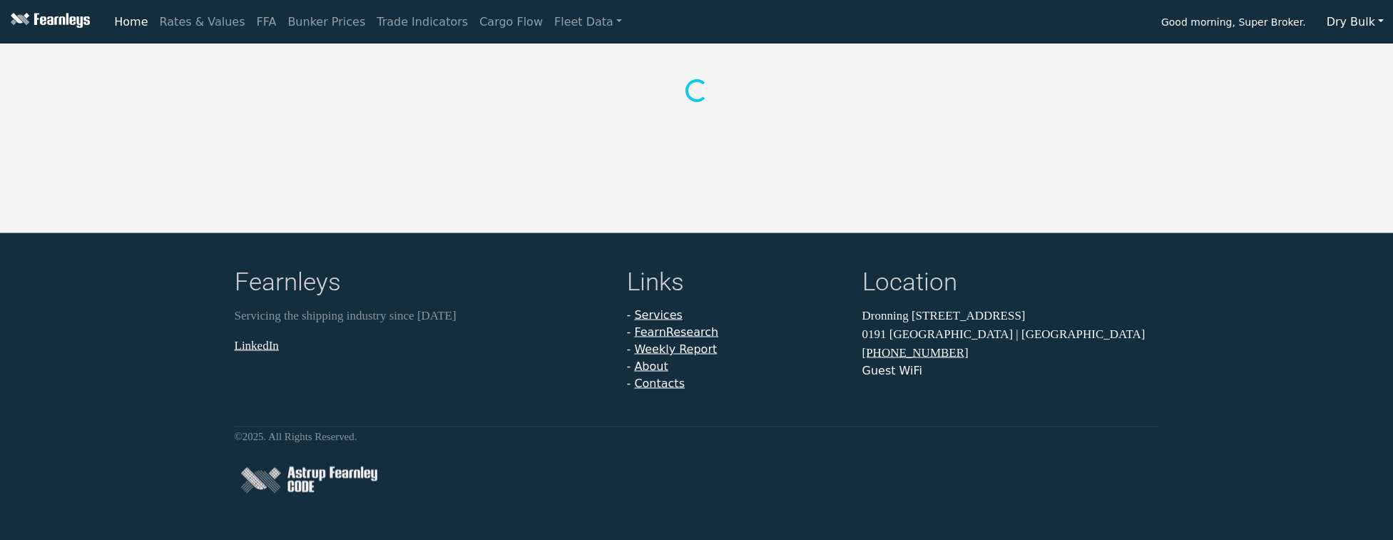 The image size is (1393, 540). What do you see at coordinates (892, 371) in the screenshot?
I see `button: Guest WiFi` at bounding box center [892, 371].